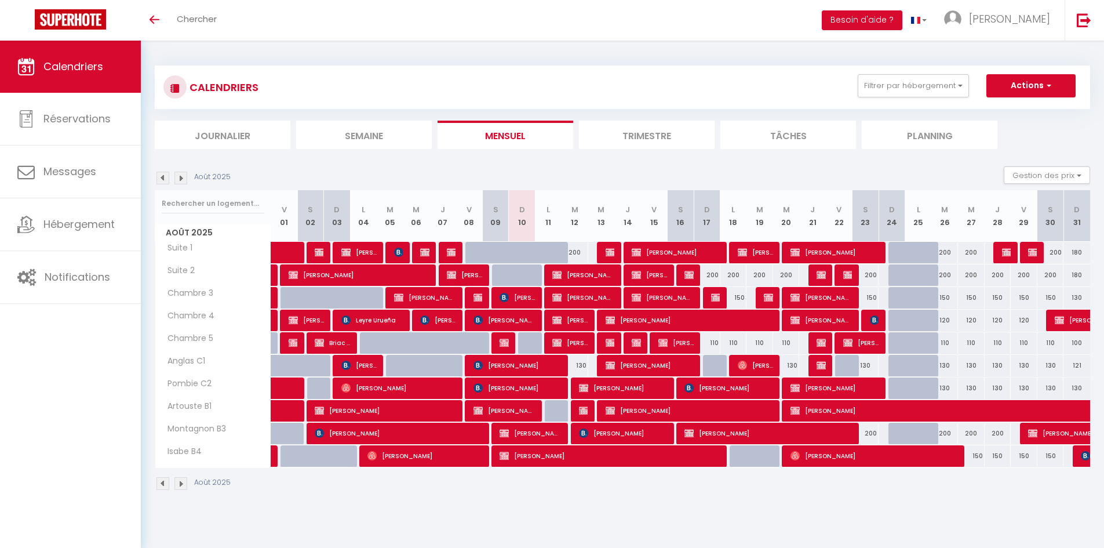  I want to click on div: 180, so click(1077, 252).